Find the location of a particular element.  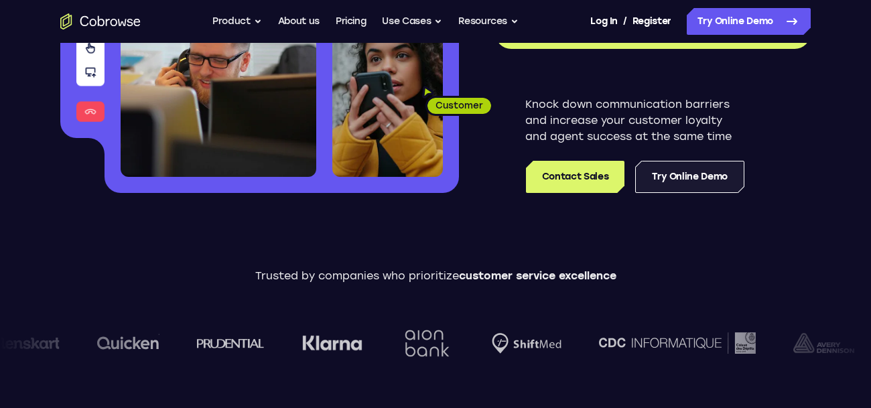

span: customer service excellence is located at coordinates (537, 275).